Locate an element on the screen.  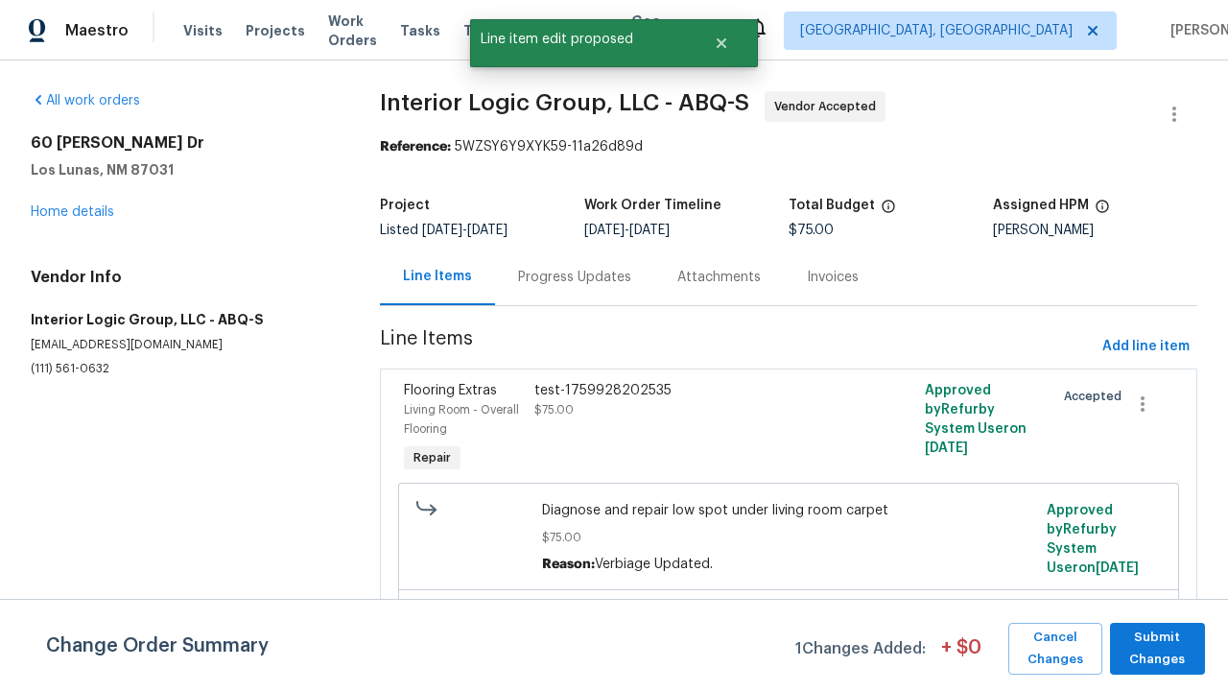
span: Change Order Summary is located at coordinates (157, 648).